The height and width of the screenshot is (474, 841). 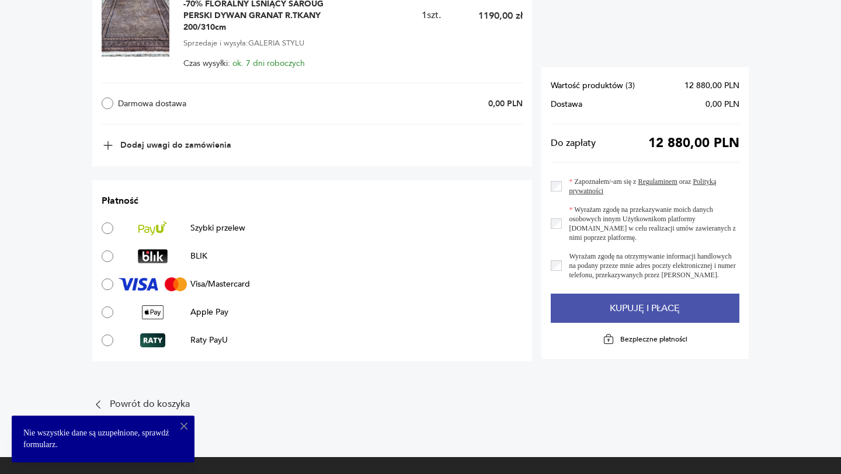 What do you see at coordinates (593, 86) in the screenshot?
I see `span: Wartość produktów ( 3 )` at bounding box center [593, 86].